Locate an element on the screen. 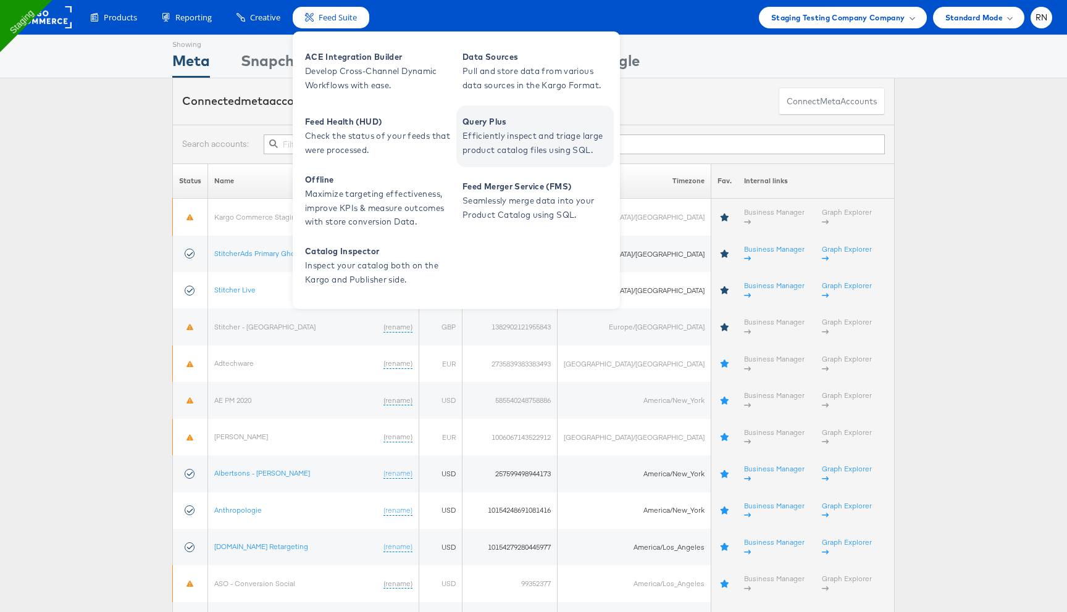  td: 10154248691081416 is located at coordinates (510, 511).